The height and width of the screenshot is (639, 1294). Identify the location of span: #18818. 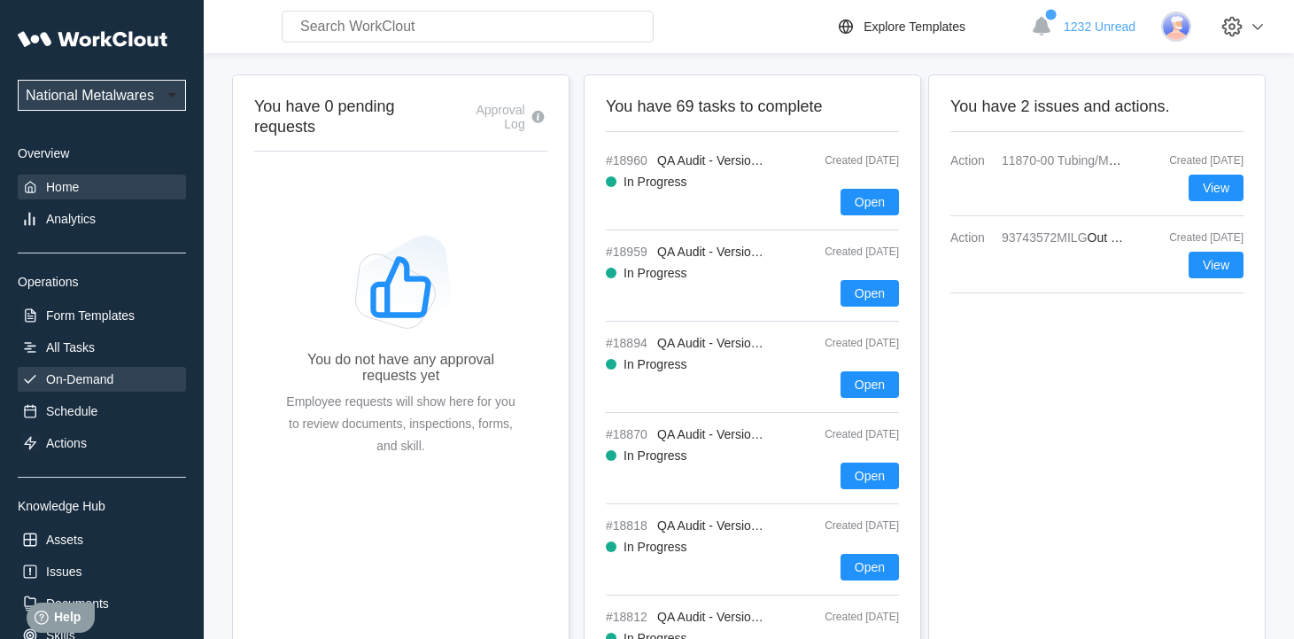
(628, 525).